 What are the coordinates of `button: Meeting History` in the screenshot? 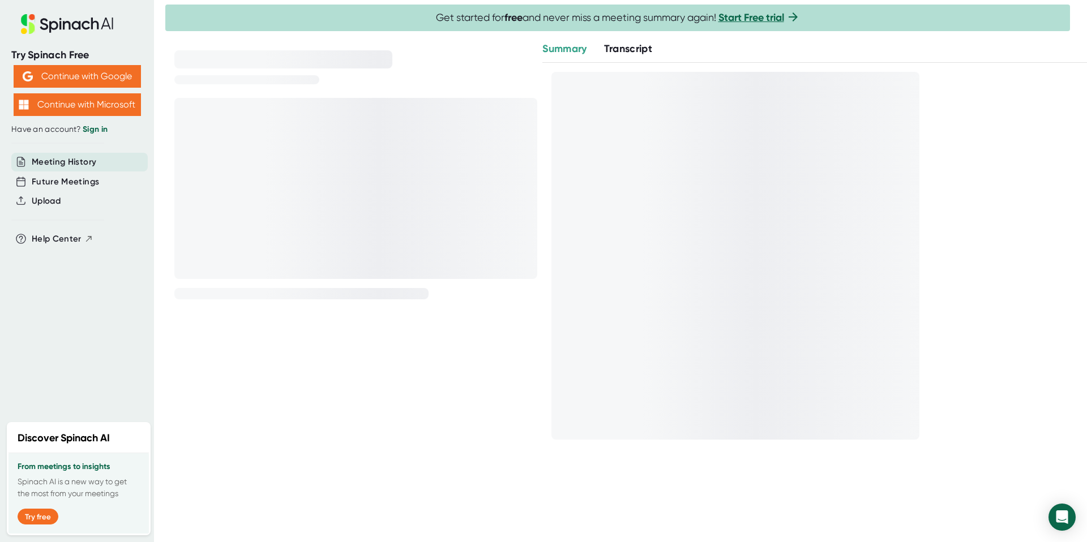 It's located at (64, 162).